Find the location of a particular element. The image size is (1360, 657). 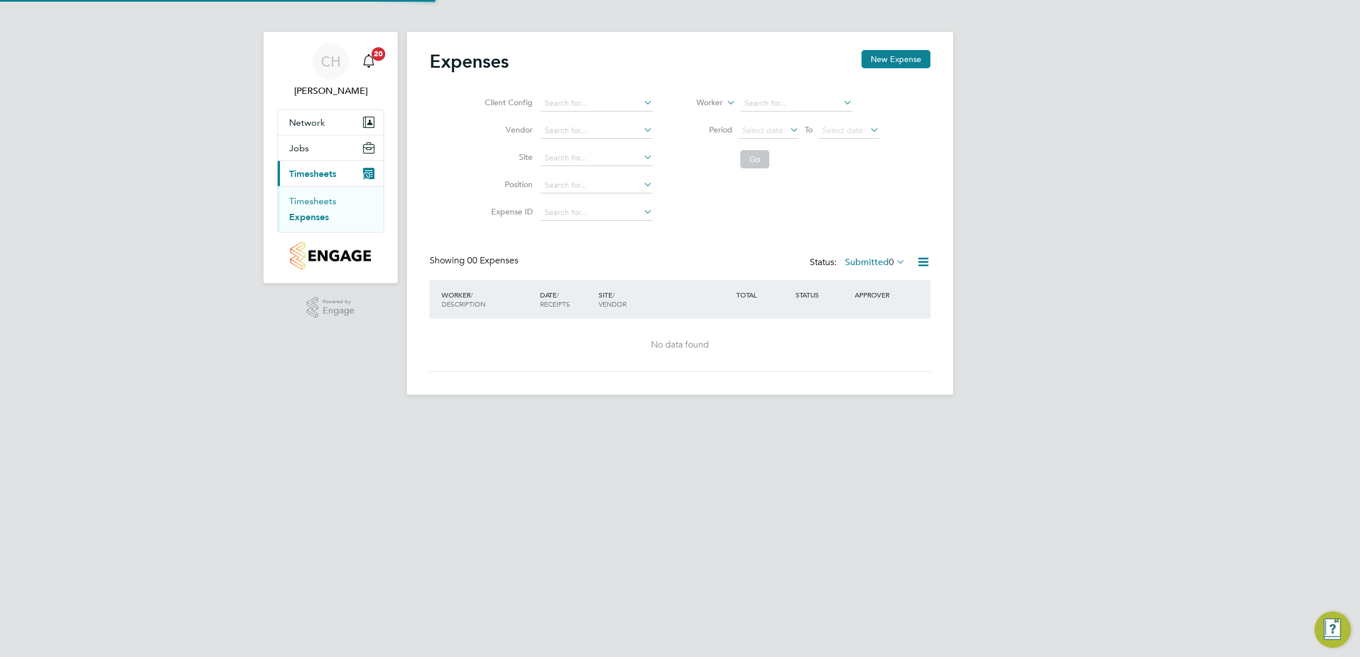

button: Network is located at coordinates (330, 122).